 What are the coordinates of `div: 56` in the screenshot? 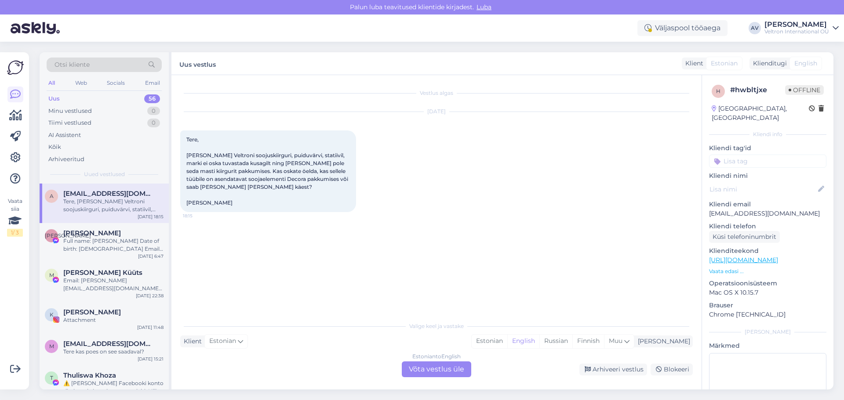 It's located at (152, 99).